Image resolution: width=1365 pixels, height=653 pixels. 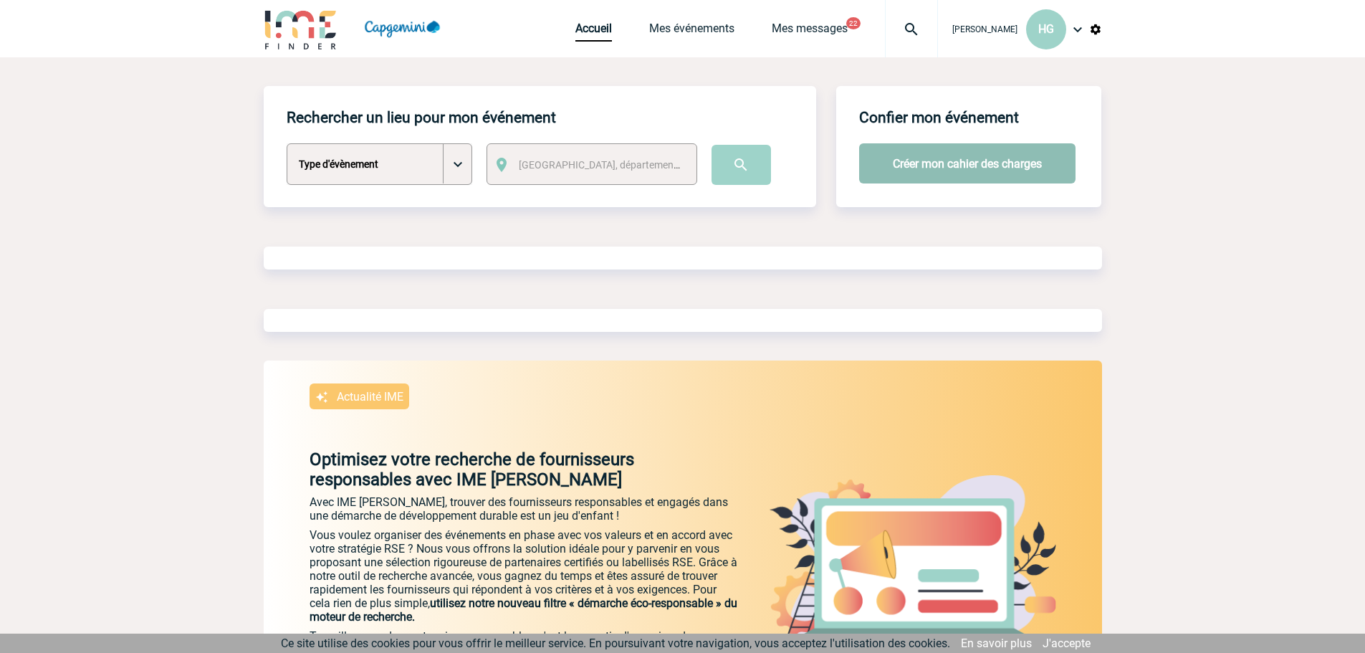 What do you see at coordinates (913, 560) in the screenshot?
I see `img: actu.png` at bounding box center [913, 560].